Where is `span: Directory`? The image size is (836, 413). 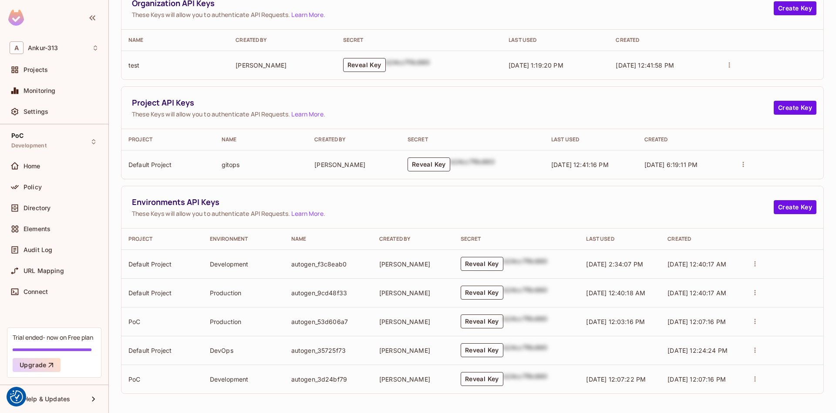 span: Directory is located at coordinates (37, 208).